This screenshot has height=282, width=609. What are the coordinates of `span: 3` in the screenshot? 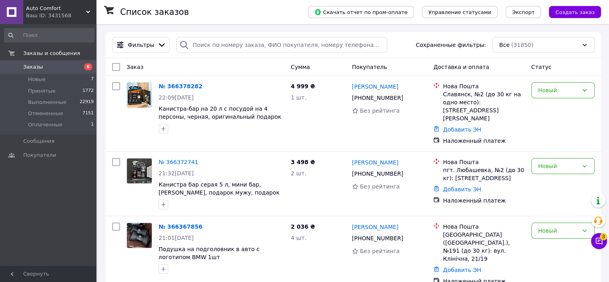 It's located at (604, 236).